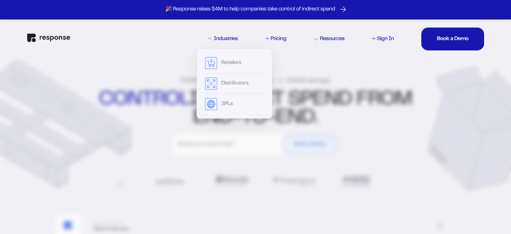 The image size is (511, 234). What do you see at coordinates (49, 39) in the screenshot?
I see `a: Response Home` at bounding box center [49, 39].